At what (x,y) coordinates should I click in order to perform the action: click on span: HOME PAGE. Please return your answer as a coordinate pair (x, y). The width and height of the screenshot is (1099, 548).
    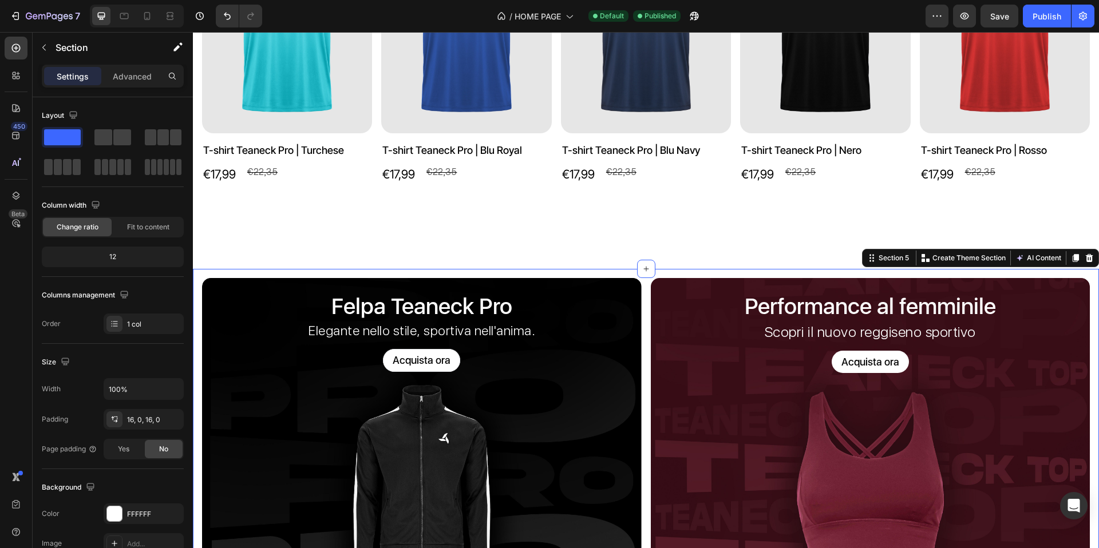
    Looking at the image, I should click on (537, 16).